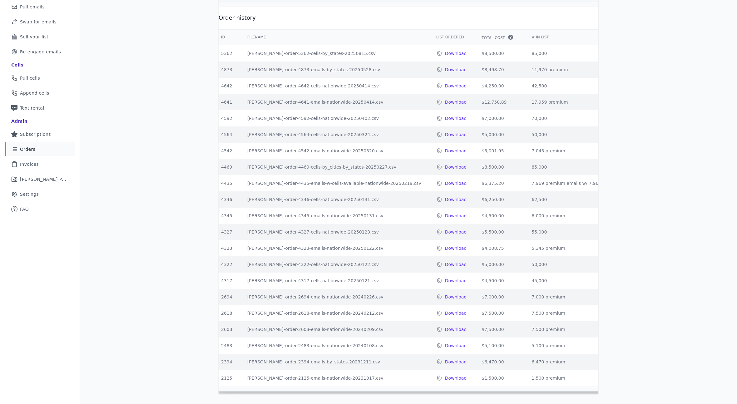 The width and height of the screenshot is (737, 404). What do you see at coordinates (27, 149) in the screenshot?
I see `span: Orders` at bounding box center [27, 149].